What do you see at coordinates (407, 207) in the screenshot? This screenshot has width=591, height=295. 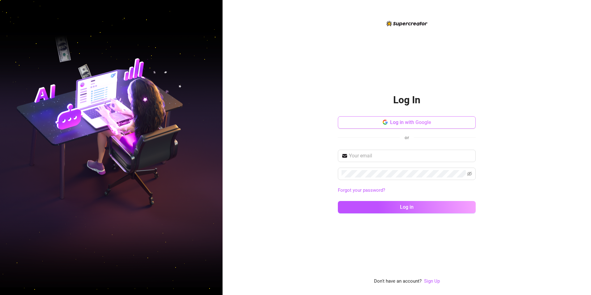 I see `button: Log in` at bounding box center [407, 207].